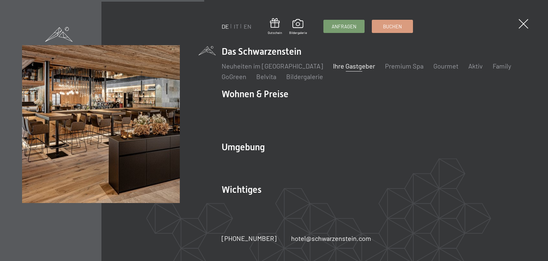  What do you see at coordinates (344, 26) in the screenshot?
I see `span: Anfragen` at bounding box center [344, 26].